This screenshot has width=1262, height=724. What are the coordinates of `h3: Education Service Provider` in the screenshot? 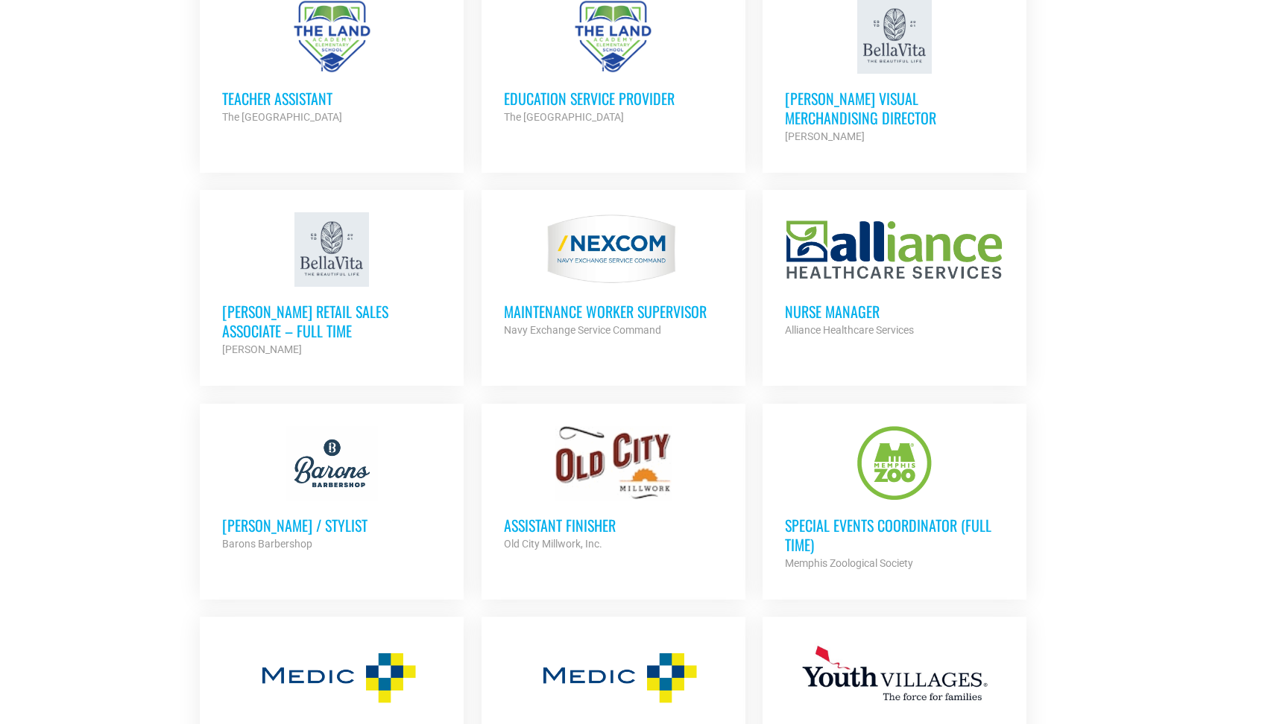 It's located at (613, 98).